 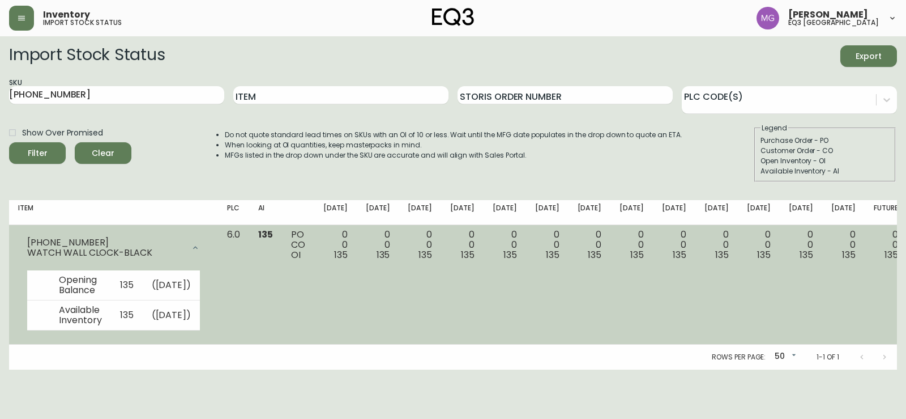 I want to click on td: Available Inventory, so click(x=80, y=314).